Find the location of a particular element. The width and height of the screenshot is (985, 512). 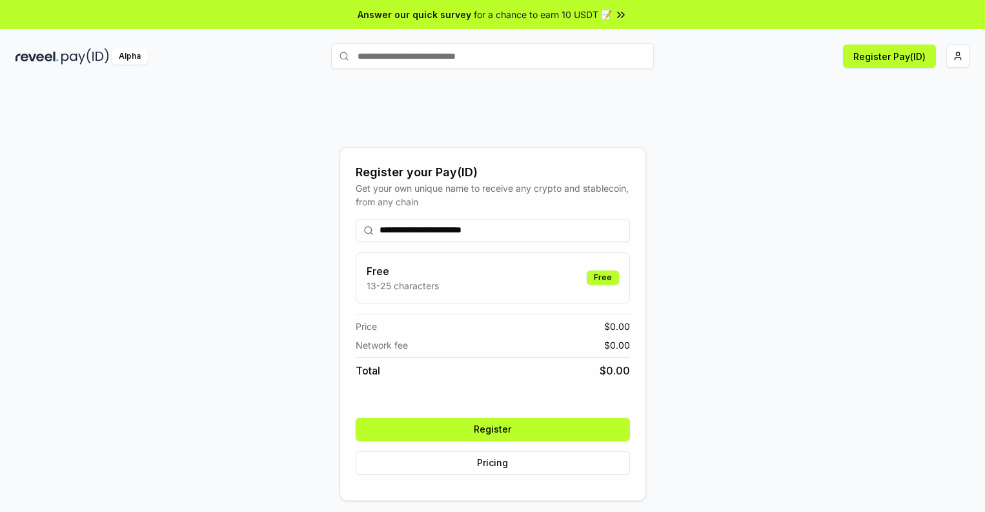

h3: Free is located at coordinates (403, 271).